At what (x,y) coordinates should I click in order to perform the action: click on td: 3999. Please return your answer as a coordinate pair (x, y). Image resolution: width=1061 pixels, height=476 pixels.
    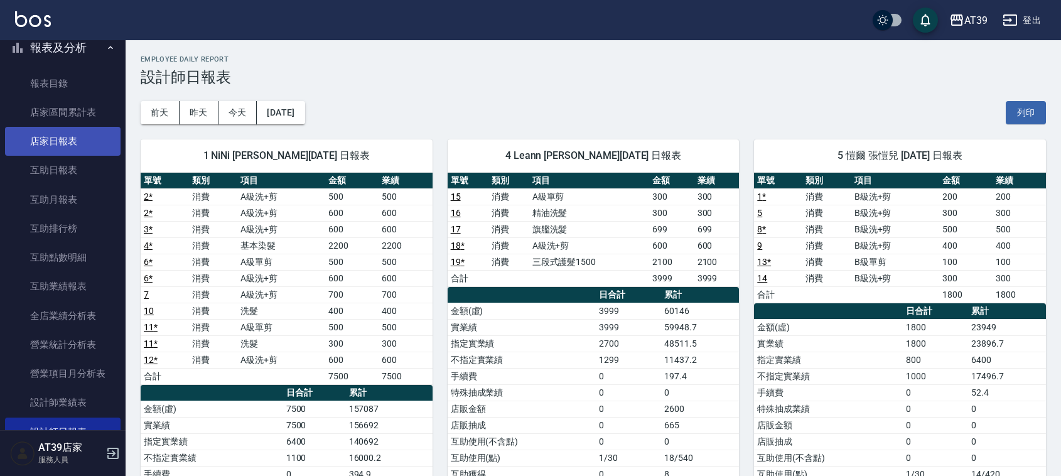
    Looking at the image, I should click on (717, 278).